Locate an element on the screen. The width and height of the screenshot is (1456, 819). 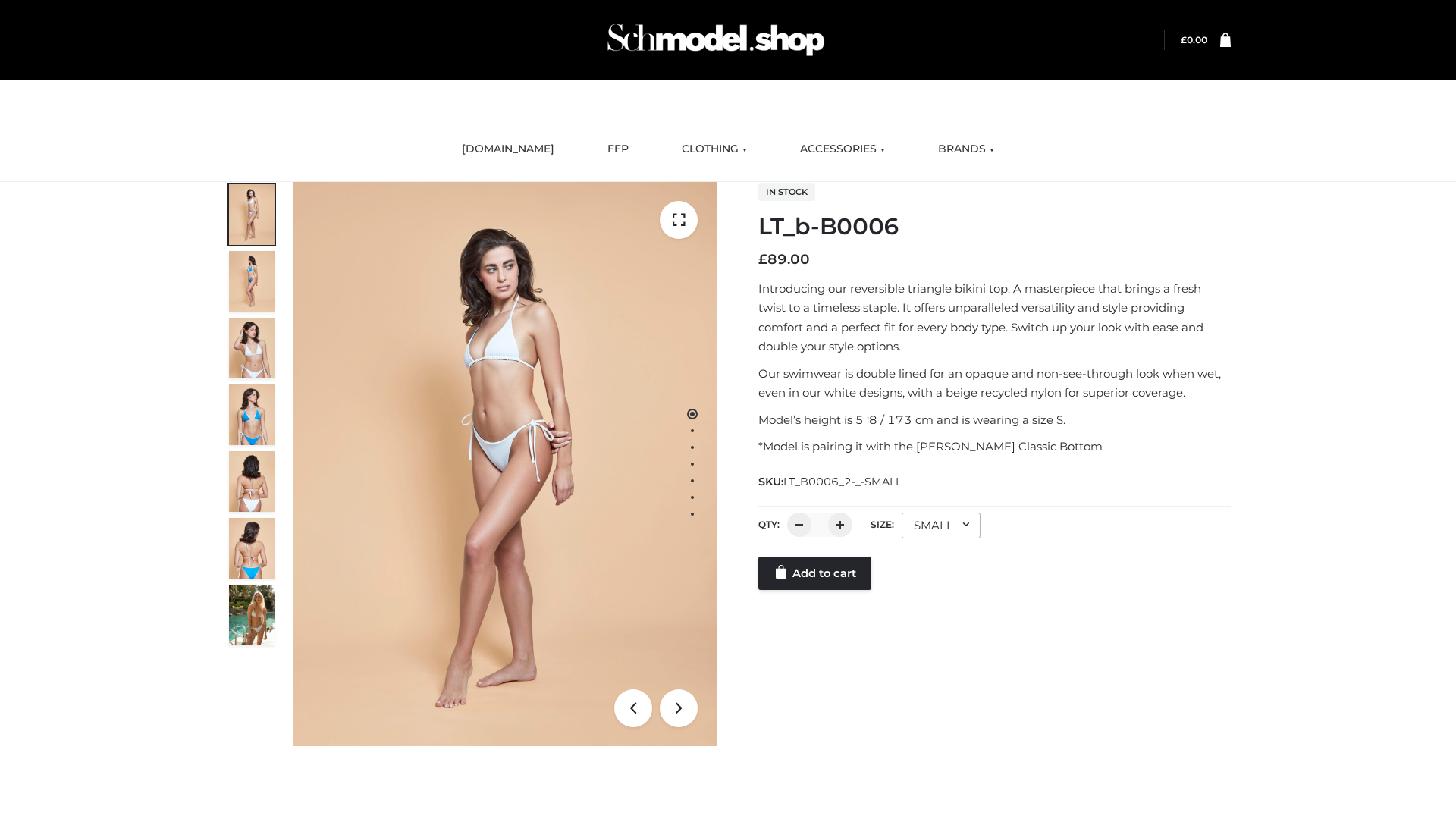
div: SMALL is located at coordinates (941, 525).